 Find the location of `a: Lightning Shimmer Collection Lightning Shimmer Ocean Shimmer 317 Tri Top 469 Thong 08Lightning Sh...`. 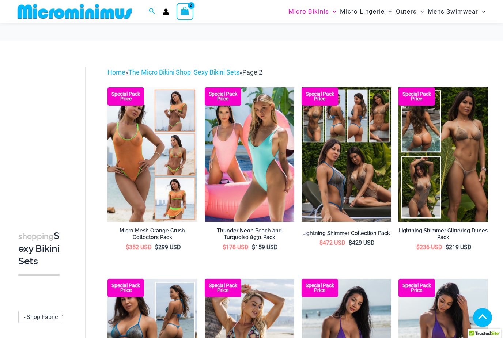

a: Lightning Shimmer Collection Lightning Shimmer Ocean Shimmer 317 Tri Top 469 Thong 08Lightning Sh... is located at coordinates (346, 155).